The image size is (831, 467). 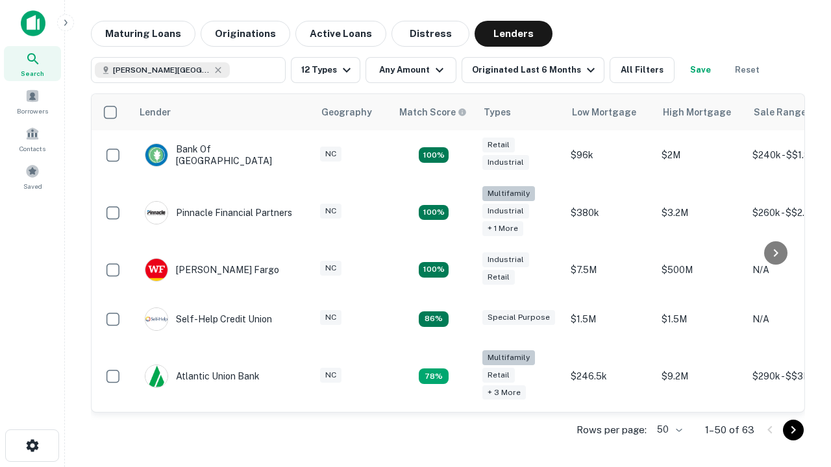 What do you see at coordinates (433, 319) in the screenshot?
I see `div: Matching Properties: 11, hasApolloMatch: undefined` at bounding box center [433, 319].